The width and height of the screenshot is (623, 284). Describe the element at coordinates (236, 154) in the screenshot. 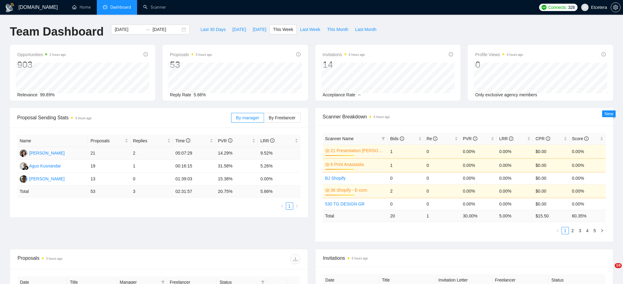

I see `td: 14.29%` at that location.